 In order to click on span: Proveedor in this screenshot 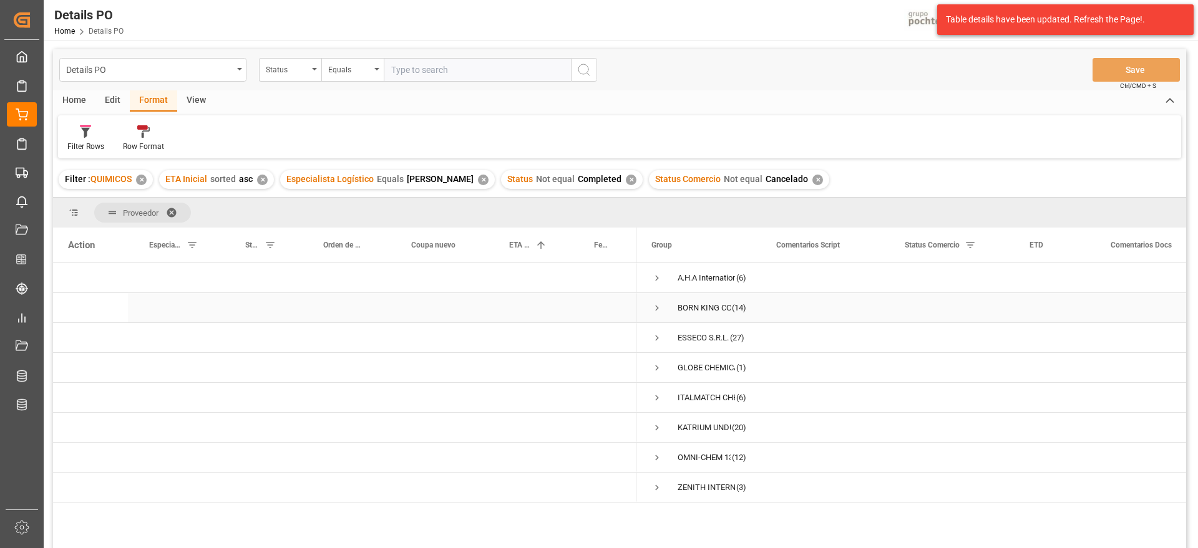, I will do `click(140, 213)`.